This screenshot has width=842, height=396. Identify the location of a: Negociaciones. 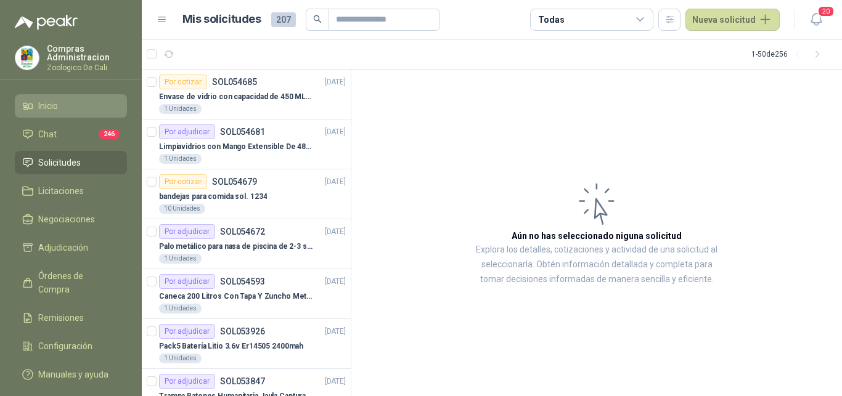
(71, 220).